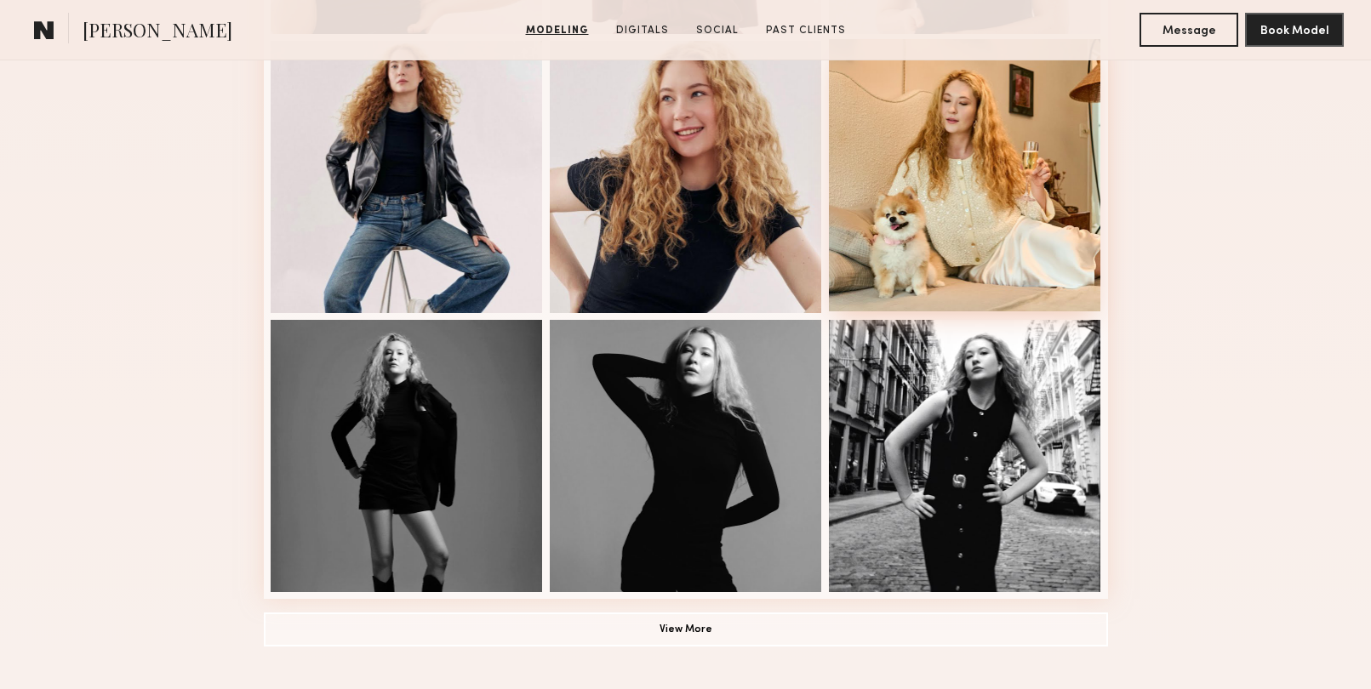 The image size is (1371, 689). What do you see at coordinates (1295, 30) in the screenshot?
I see `button: Book Model` at bounding box center [1295, 30].